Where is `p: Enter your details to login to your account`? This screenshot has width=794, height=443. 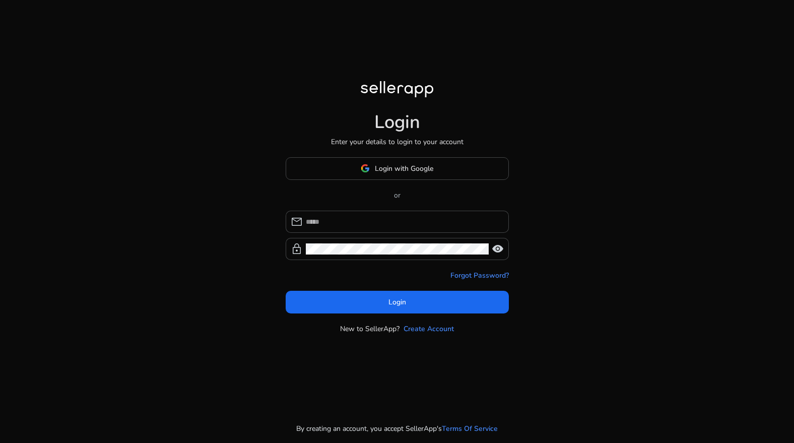 p: Enter your details to login to your account is located at coordinates (397, 142).